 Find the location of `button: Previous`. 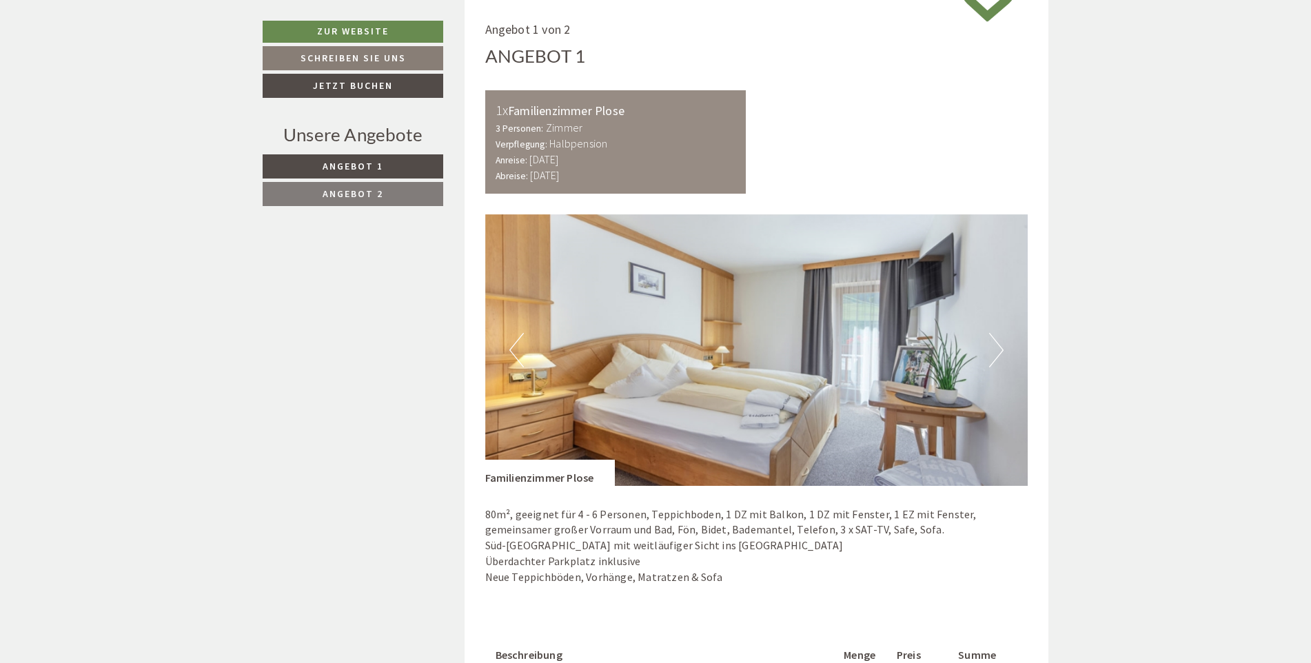

button: Previous is located at coordinates (516, 350).